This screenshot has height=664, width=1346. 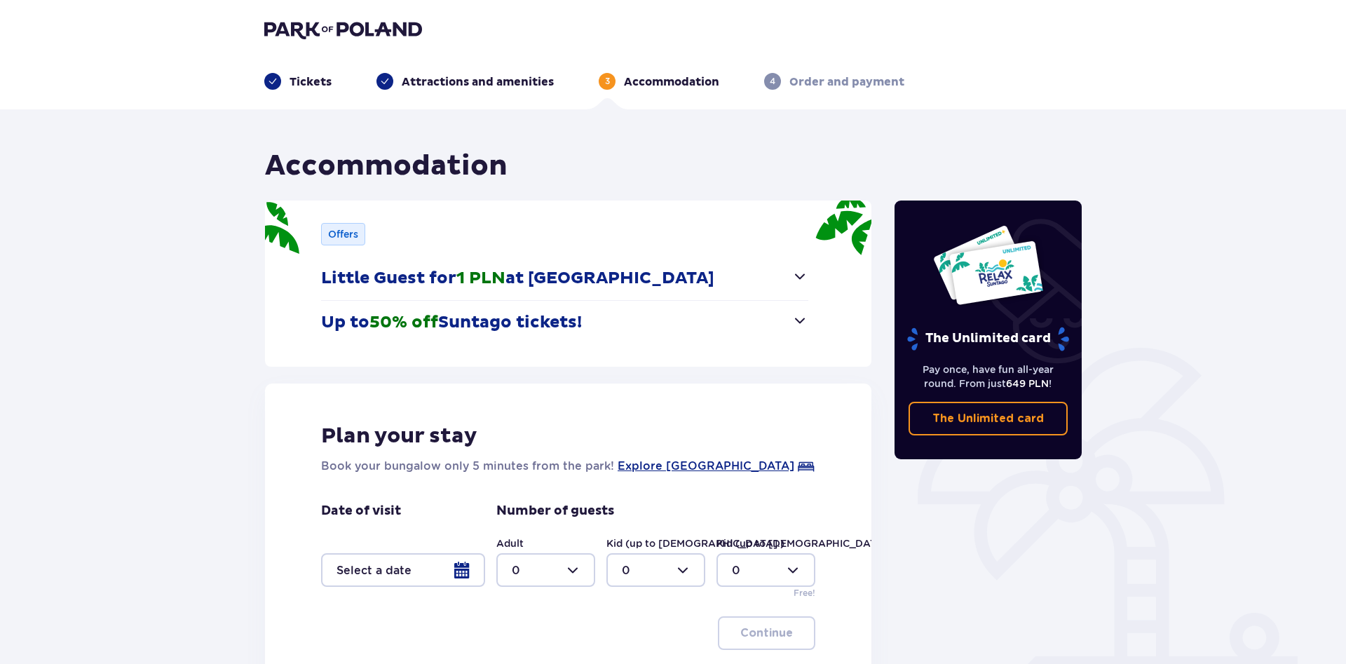 What do you see at coordinates (399, 436) in the screenshot?
I see `p: Plan your stay` at bounding box center [399, 436].